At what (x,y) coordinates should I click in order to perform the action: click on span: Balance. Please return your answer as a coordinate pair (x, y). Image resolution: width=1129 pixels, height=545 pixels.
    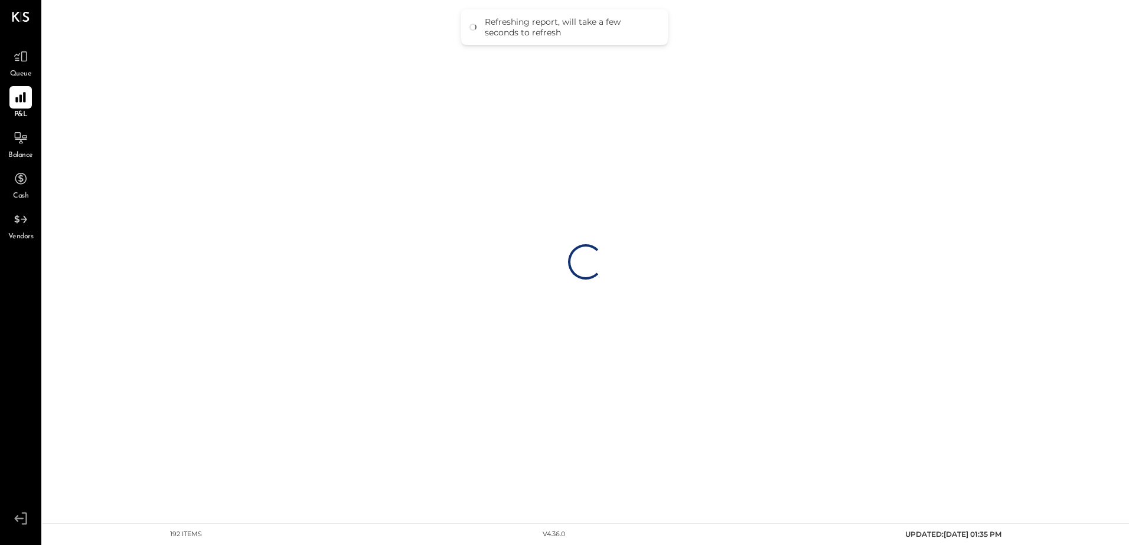
    Looking at the image, I should click on (21, 156).